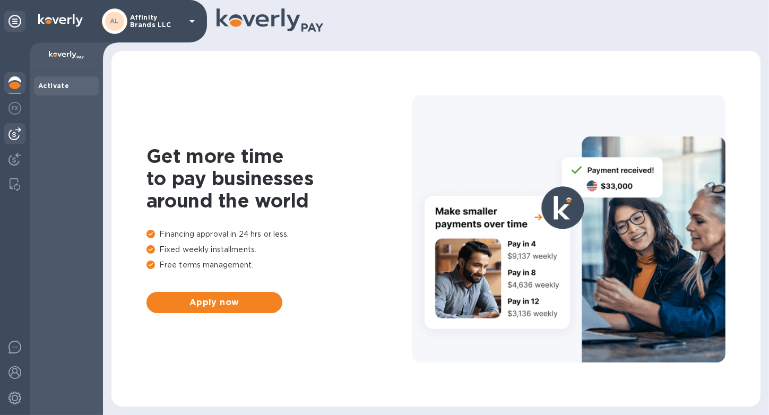 The height and width of the screenshot is (415, 769). What do you see at coordinates (279, 265) in the screenshot?
I see `p: Free terms management.` at bounding box center [279, 265].